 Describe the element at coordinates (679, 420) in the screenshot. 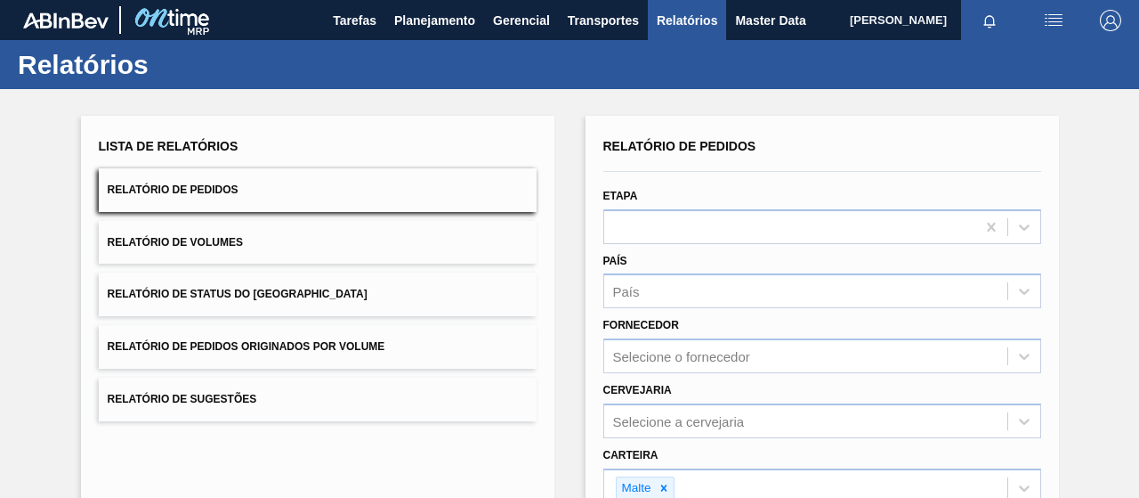

I see `div: Selecione a cervejaria` at that location.